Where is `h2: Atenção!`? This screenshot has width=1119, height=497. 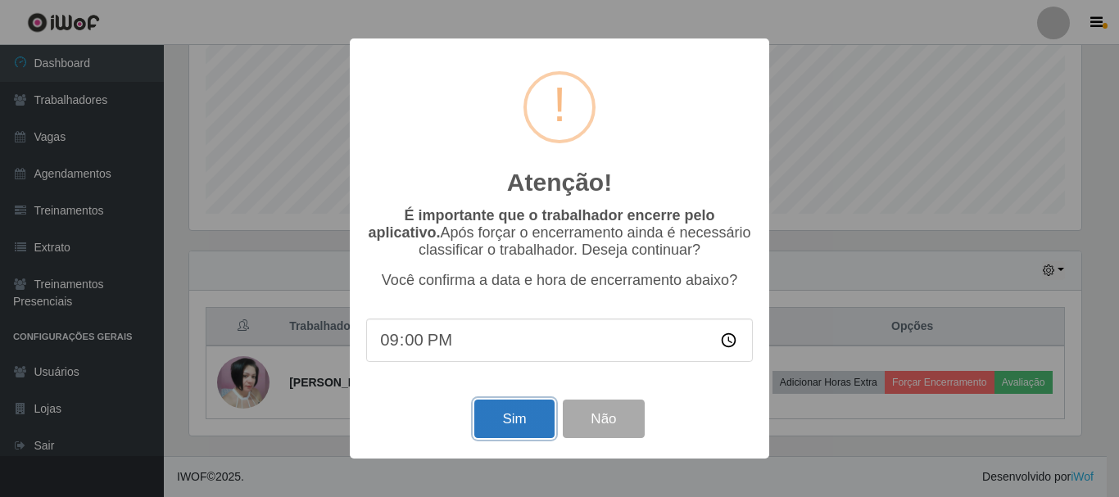
h2: Atenção! is located at coordinates (559, 183).